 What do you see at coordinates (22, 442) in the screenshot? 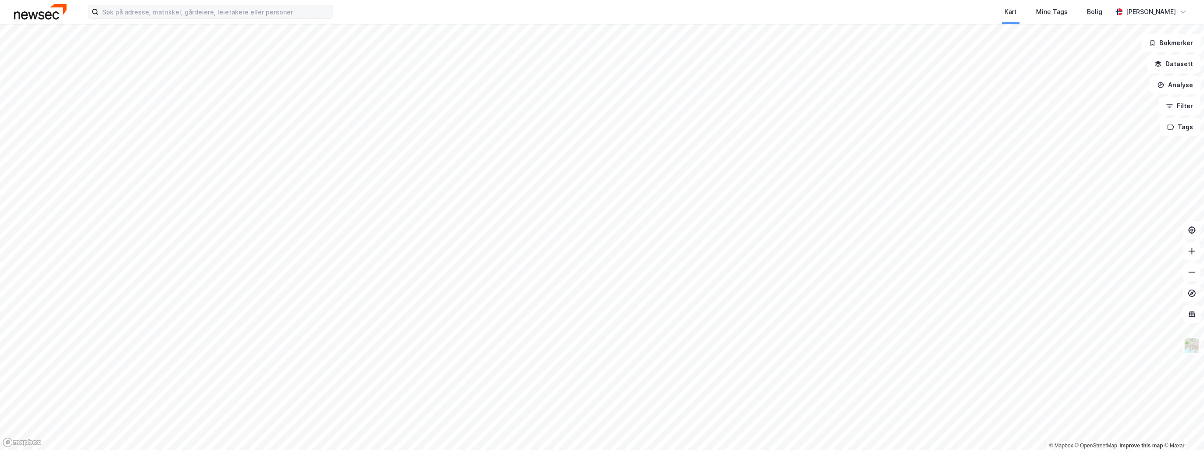
I see `a: Mapbox homepage` at bounding box center [22, 442].